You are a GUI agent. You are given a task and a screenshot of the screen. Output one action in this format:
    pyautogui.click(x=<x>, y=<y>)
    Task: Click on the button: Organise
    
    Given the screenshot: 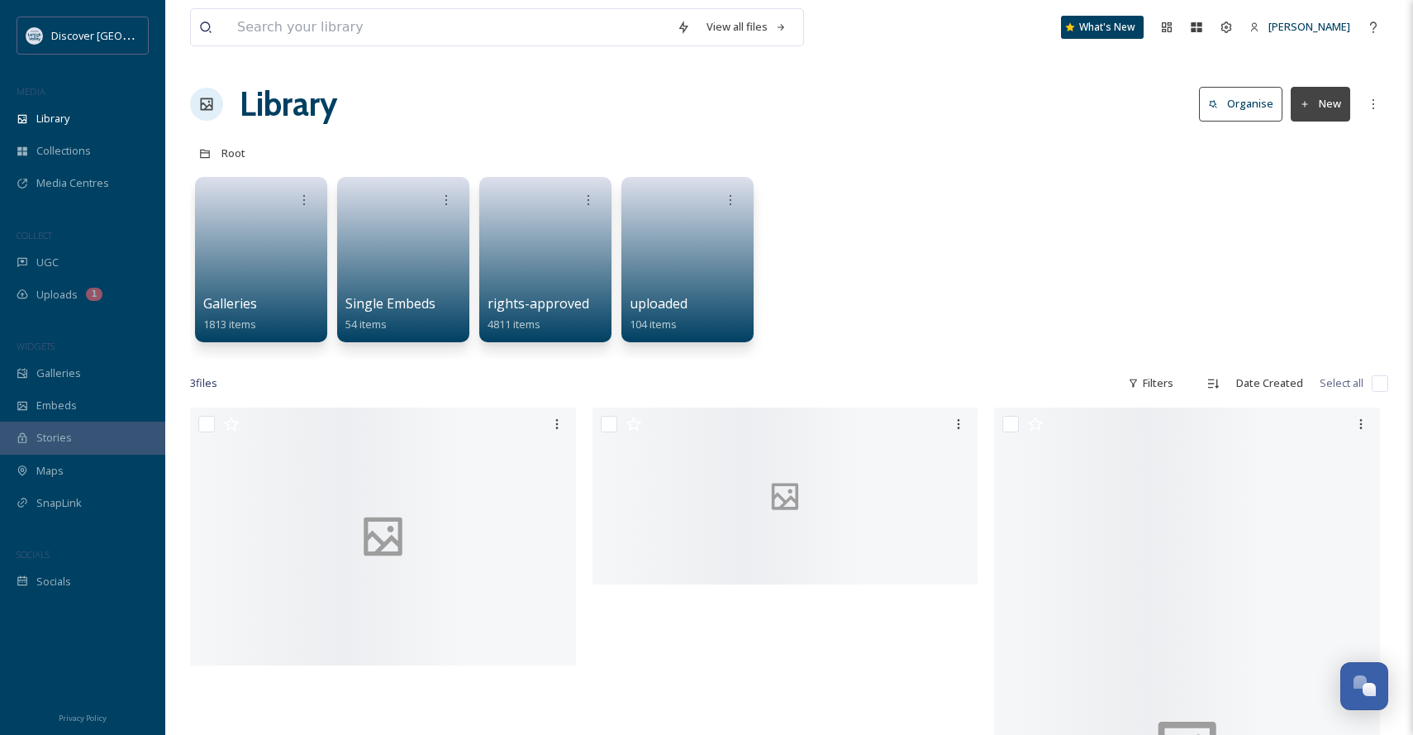 What is the action you would take?
    pyautogui.click(x=1241, y=103)
    